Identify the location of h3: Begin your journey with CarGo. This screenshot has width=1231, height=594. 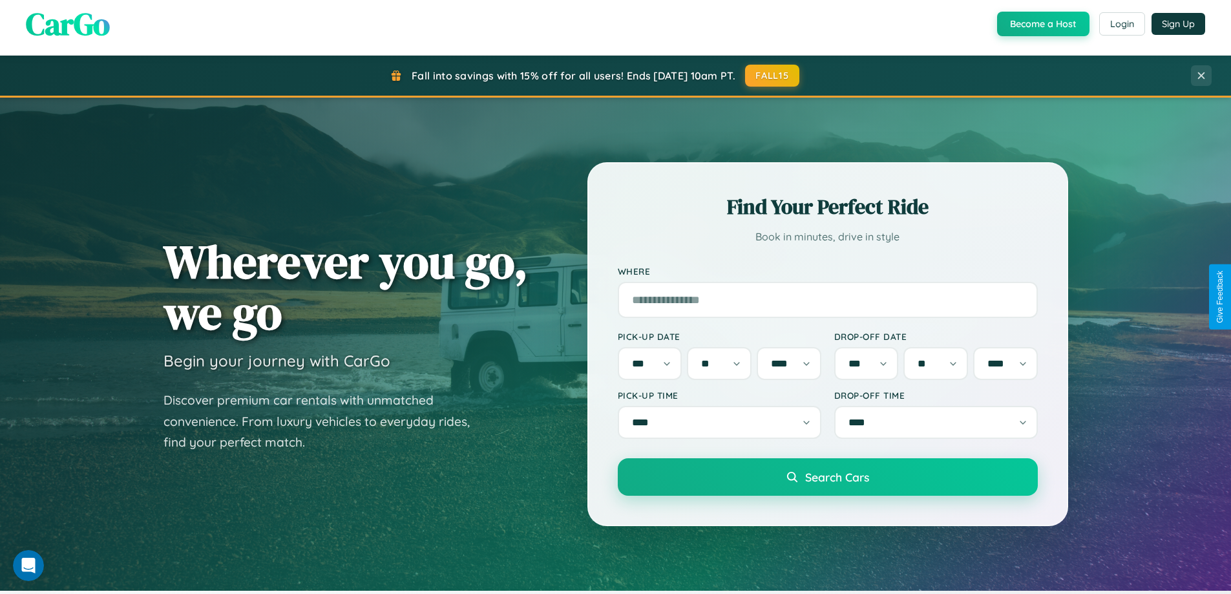
(277, 360).